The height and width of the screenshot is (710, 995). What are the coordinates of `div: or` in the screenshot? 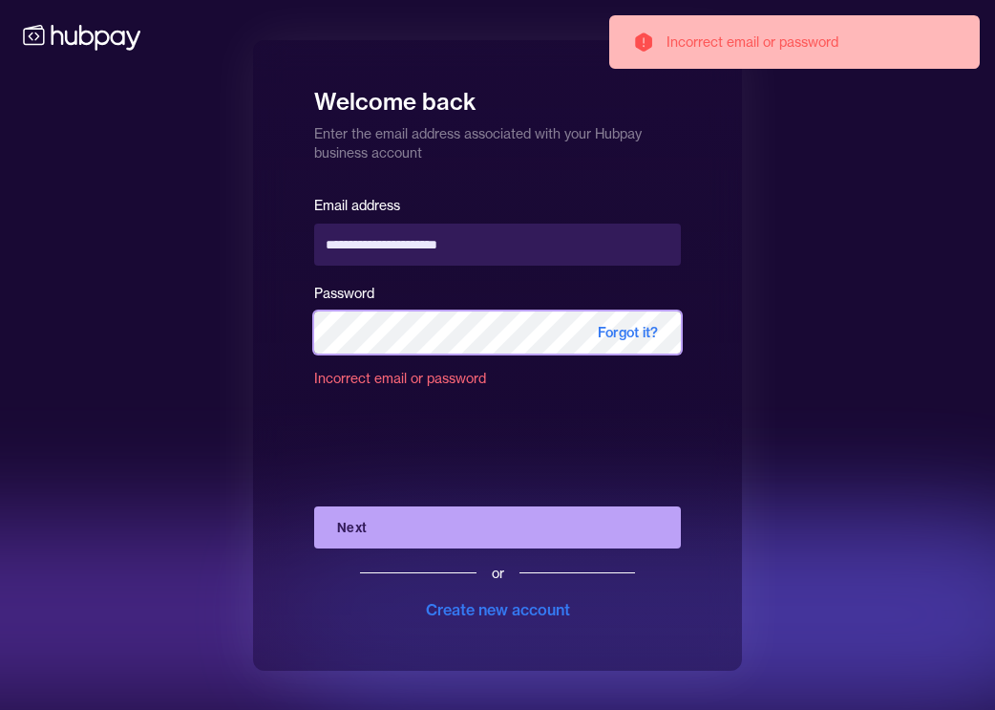 It's located at (498, 573).